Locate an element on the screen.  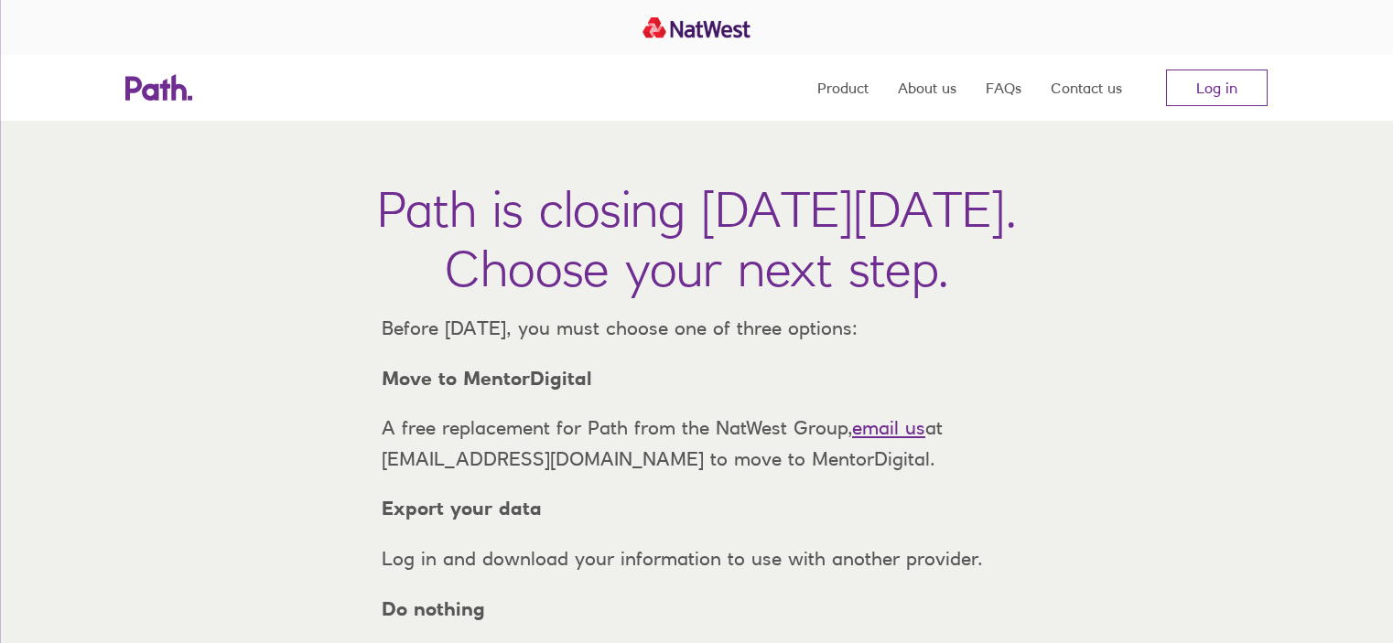
strong: Move to MentorDigital is located at coordinates (487, 378).